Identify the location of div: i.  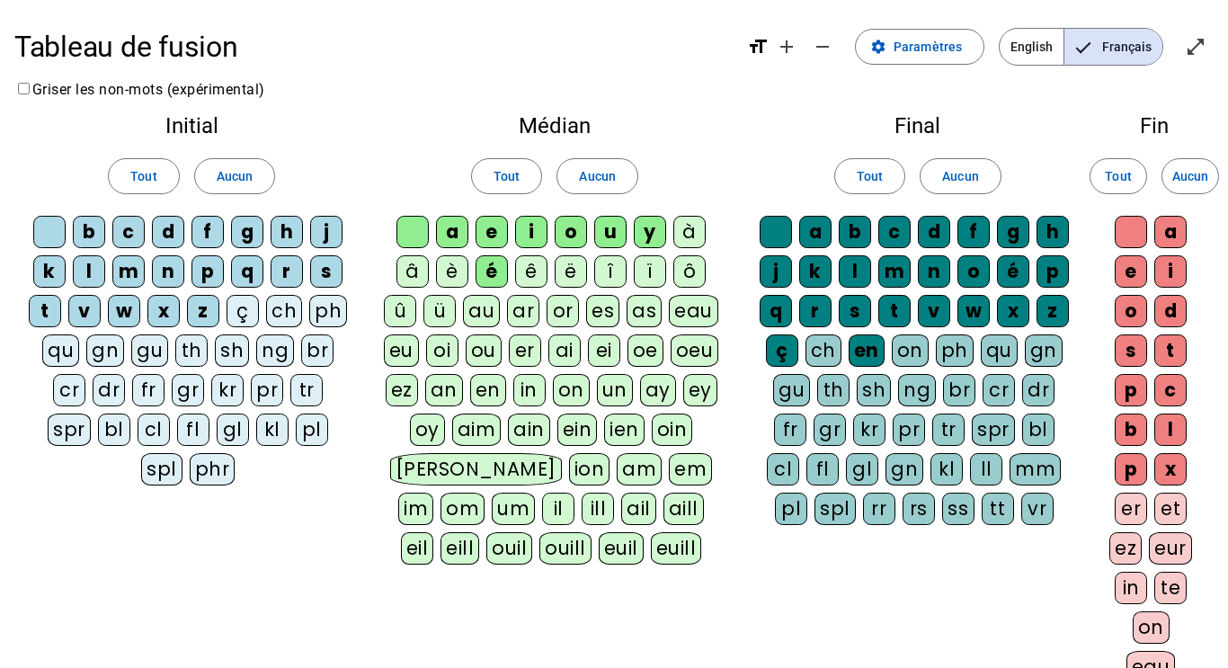
(1171, 272).